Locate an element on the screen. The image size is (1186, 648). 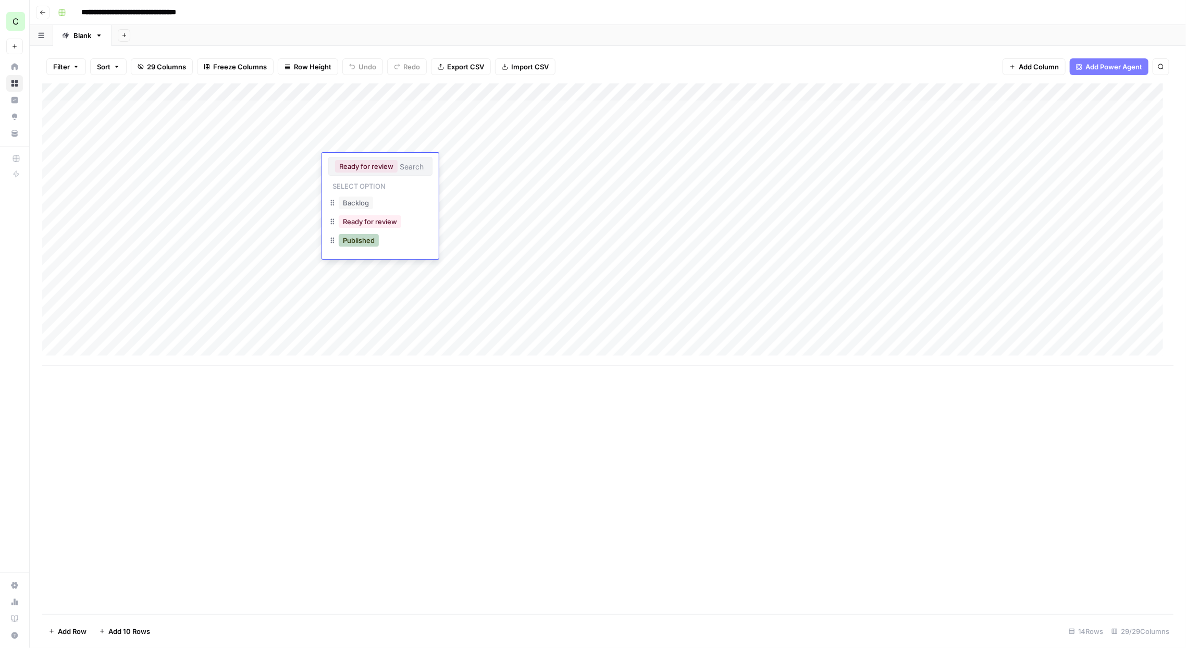
button: Published is located at coordinates (358, 240).